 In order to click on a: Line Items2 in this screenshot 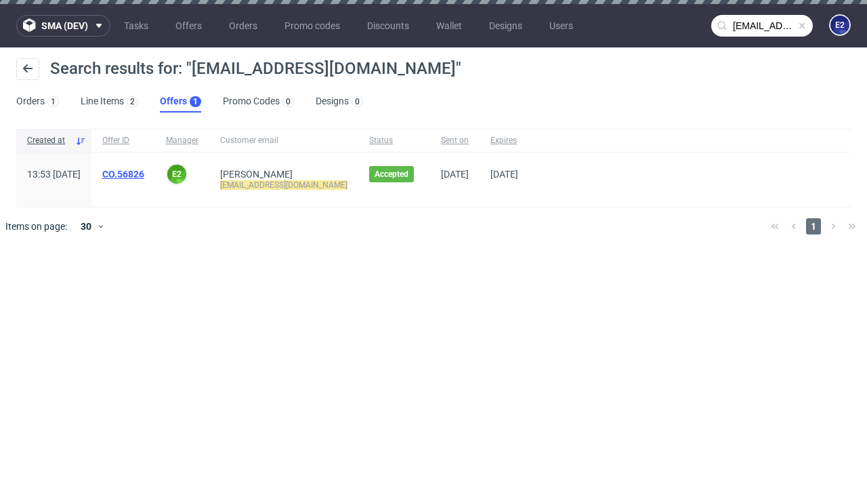, I will do `click(109, 102)`.